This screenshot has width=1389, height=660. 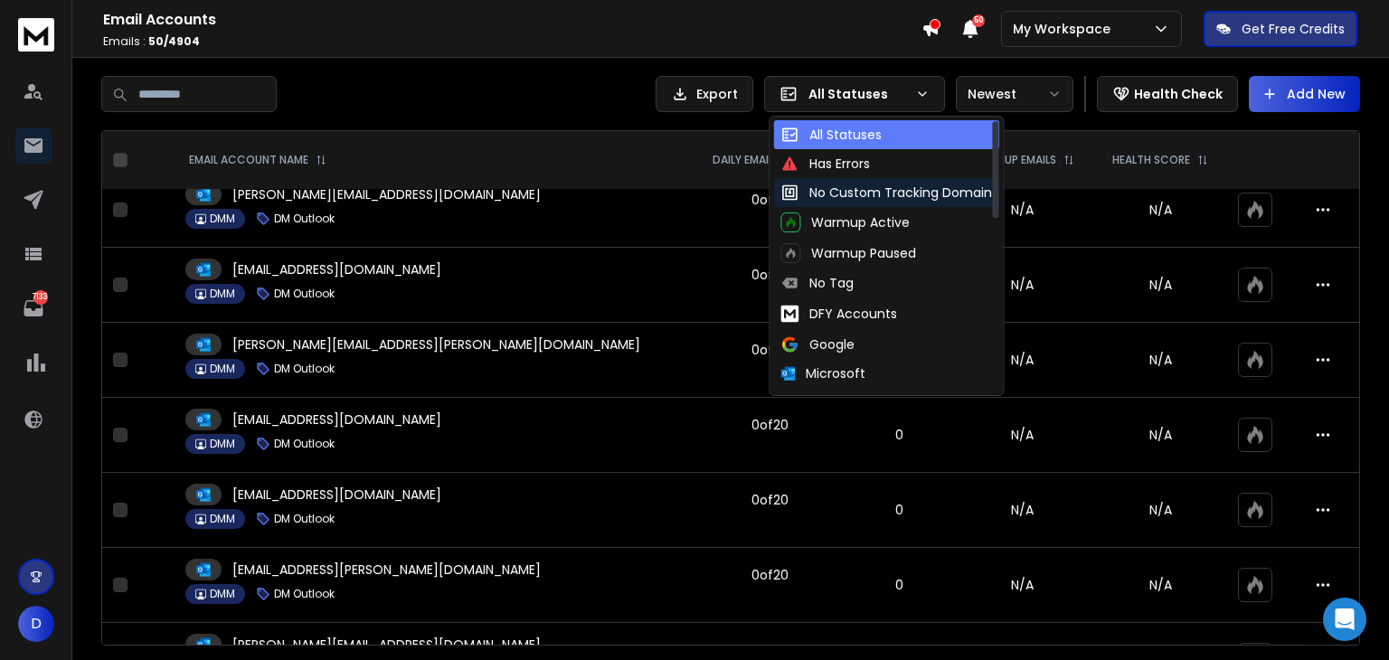 What do you see at coordinates (36, 34) in the screenshot?
I see `img: logo` at bounding box center [36, 34].